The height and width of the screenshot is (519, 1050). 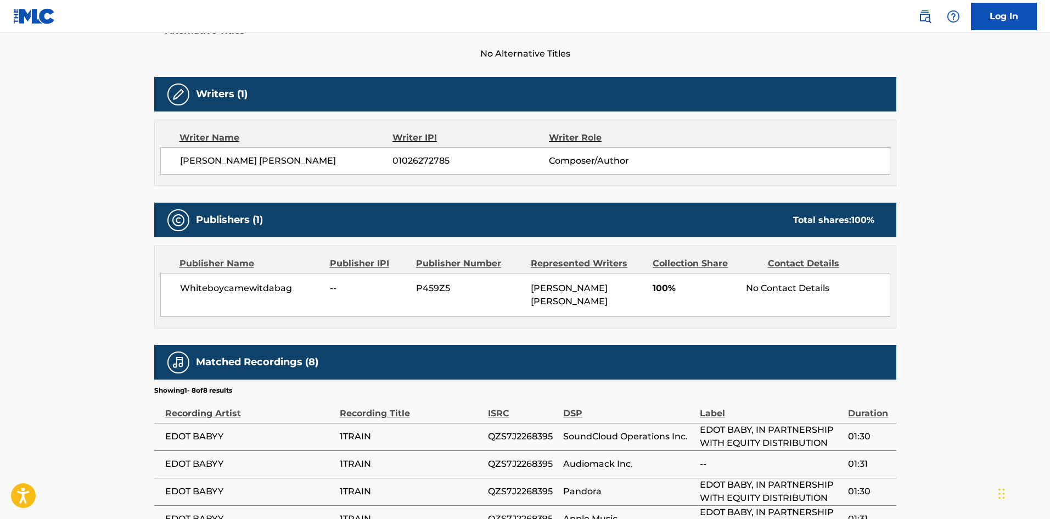 What do you see at coordinates (629, 464) in the screenshot?
I see `span: Audiomack Inc.` at bounding box center [629, 464].